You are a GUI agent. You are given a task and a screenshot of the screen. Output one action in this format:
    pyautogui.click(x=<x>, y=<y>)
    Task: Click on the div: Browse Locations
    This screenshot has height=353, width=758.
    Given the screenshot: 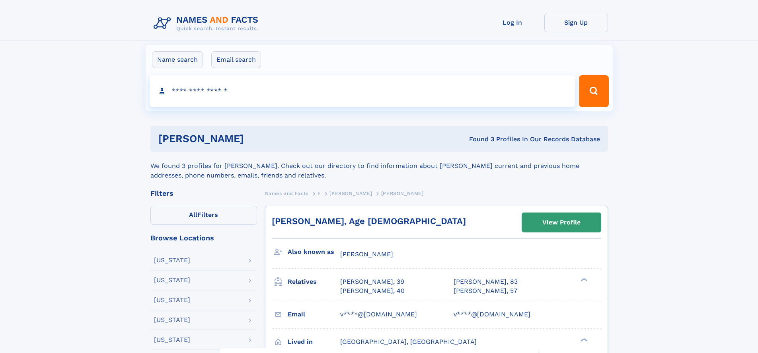 What is the action you would take?
    pyautogui.click(x=204, y=238)
    